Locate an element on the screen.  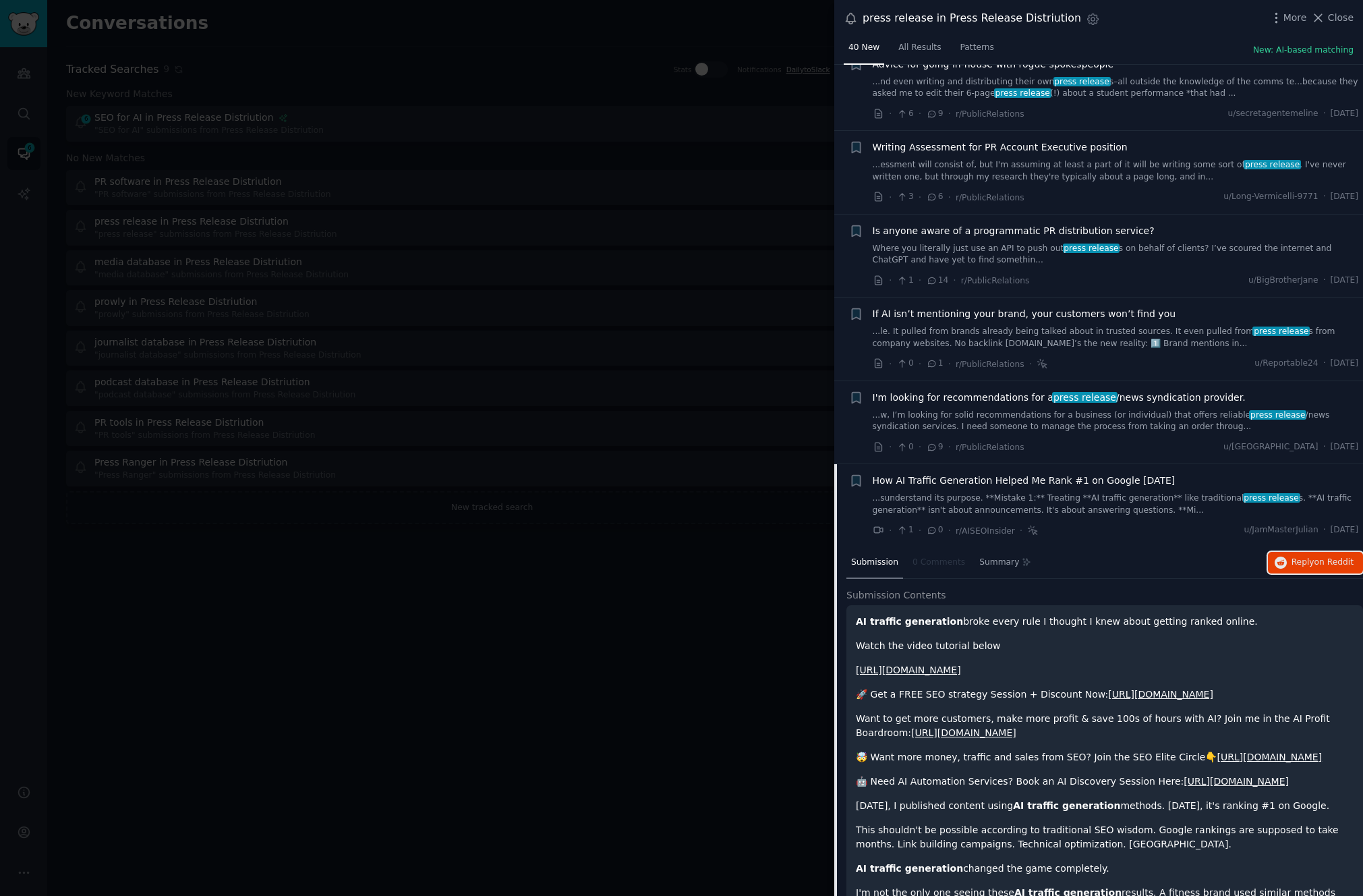
span: r/AISEOInsider is located at coordinates (986, 531).